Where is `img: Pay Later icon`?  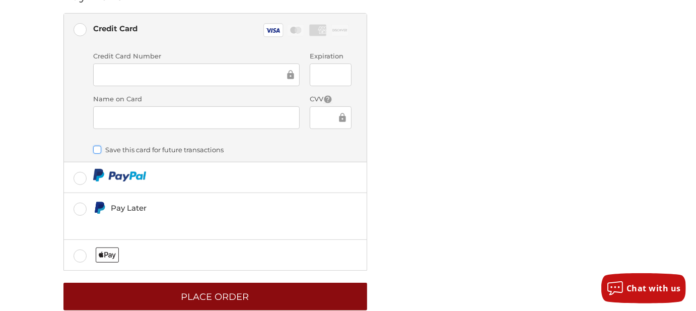 img: Pay Later icon is located at coordinates (99, 208).